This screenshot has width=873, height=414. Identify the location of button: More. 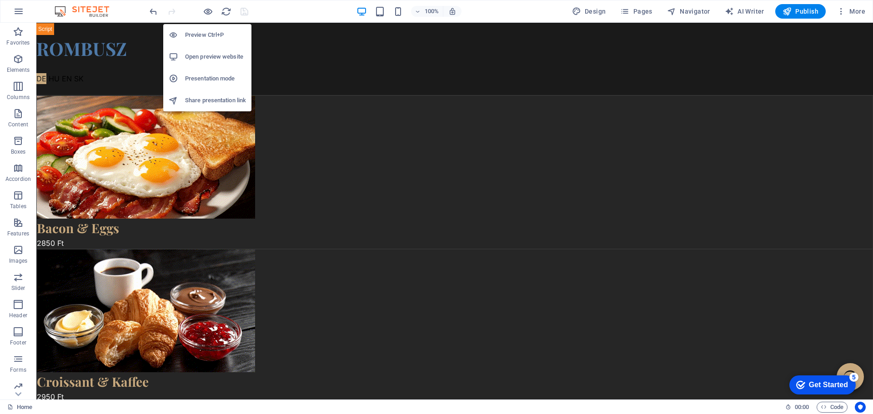
(850, 11).